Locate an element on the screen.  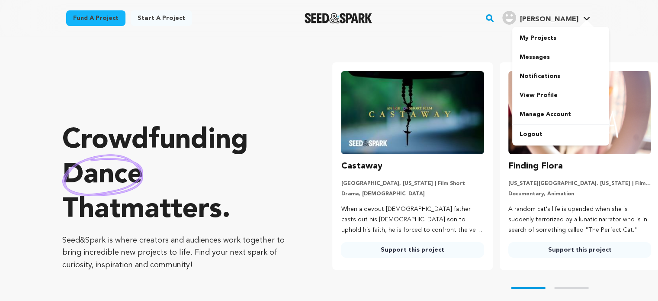
a: Start a project is located at coordinates (161, 18).